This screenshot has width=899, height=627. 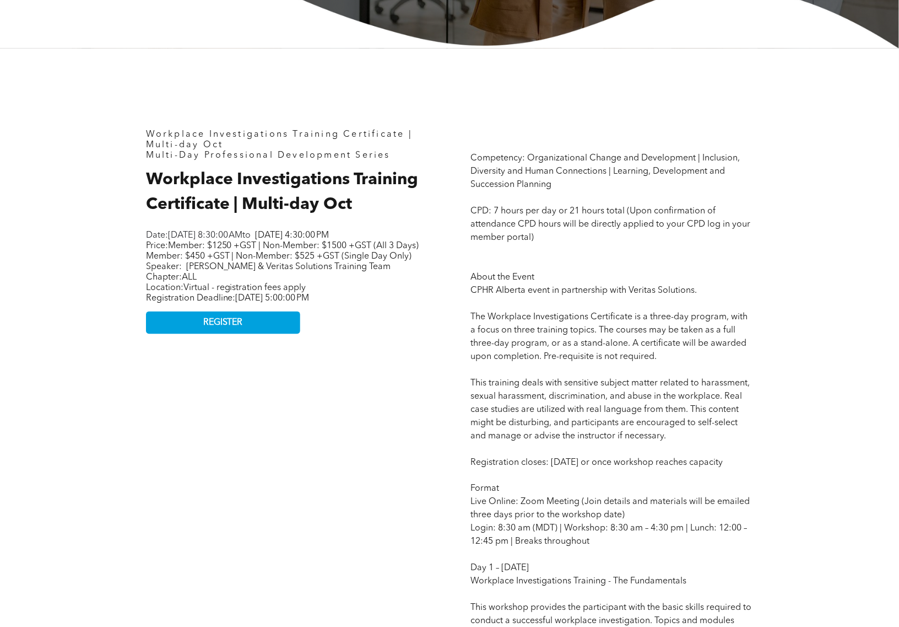 I want to click on span: Location: Registration Deadline:, so click(x=228, y=293).